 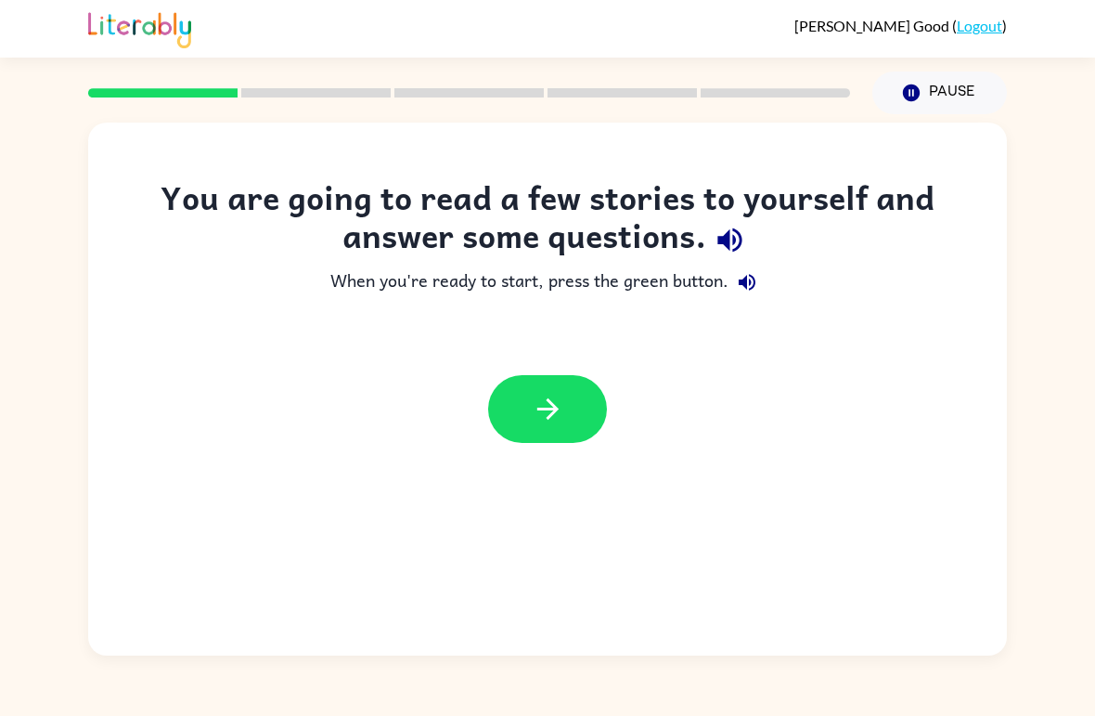 I want to click on button: Pause, so click(x=939, y=93).